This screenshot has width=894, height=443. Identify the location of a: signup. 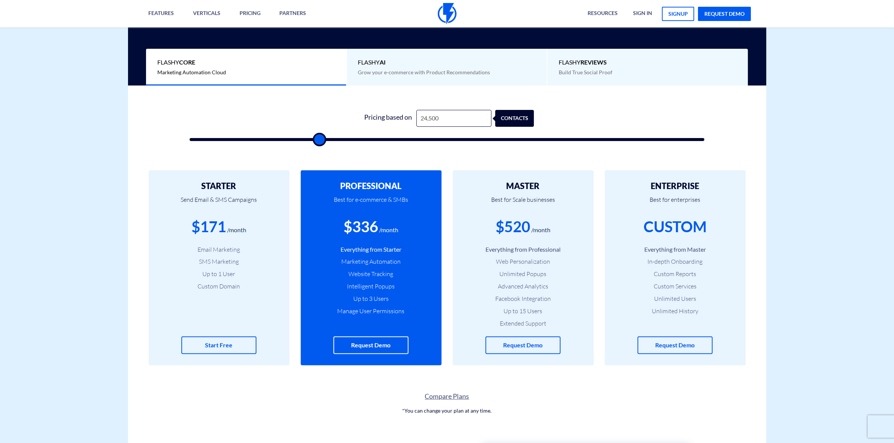
(678, 14).